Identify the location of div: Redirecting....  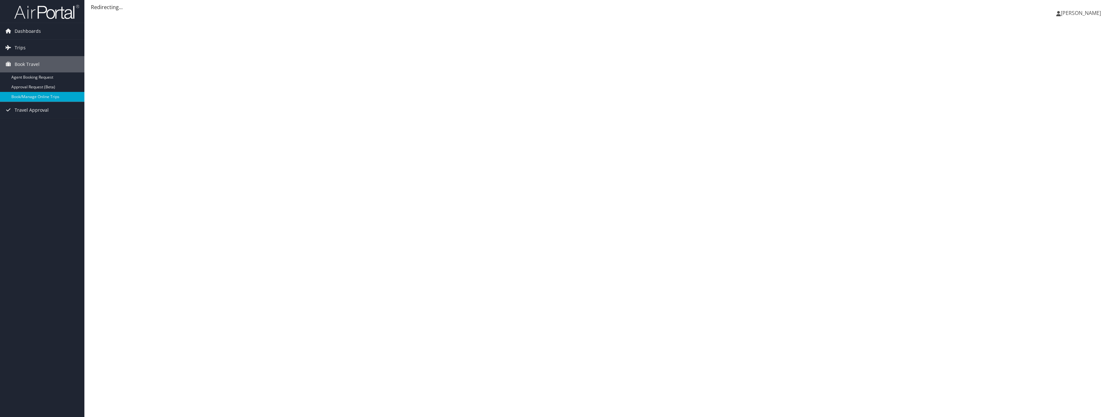
(599, 7).